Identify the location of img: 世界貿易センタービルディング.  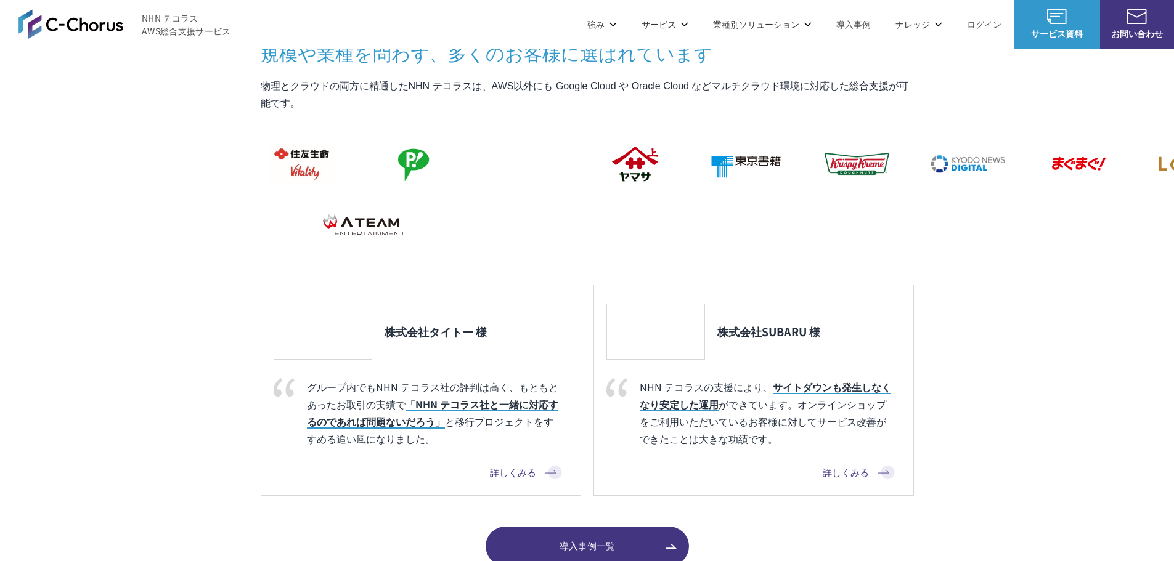
(473, 225).